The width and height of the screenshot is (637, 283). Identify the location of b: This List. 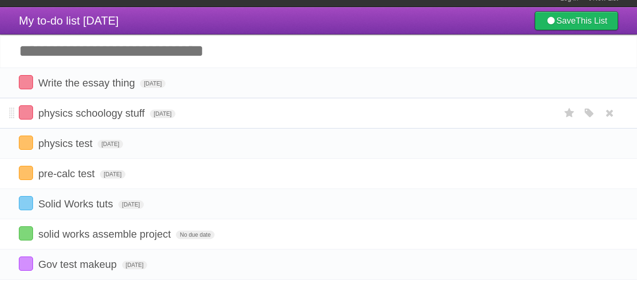
(592, 21).